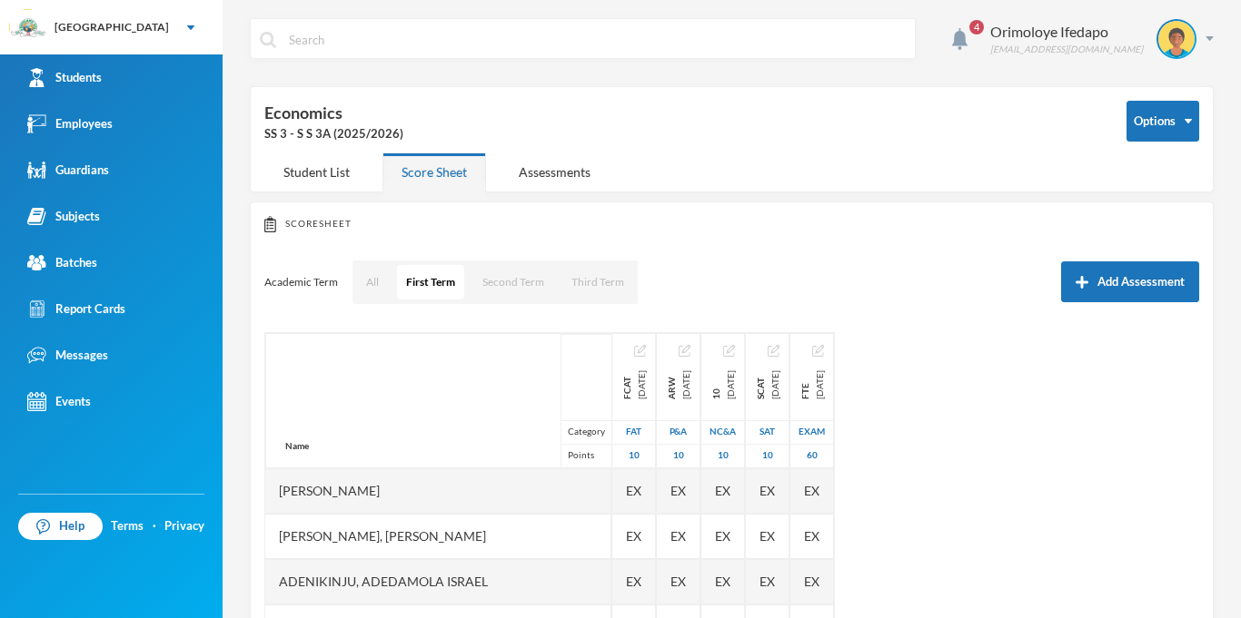  What do you see at coordinates (64, 216) in the screenshot?
I see `div: Subjects` at bounding box center [64, 216].